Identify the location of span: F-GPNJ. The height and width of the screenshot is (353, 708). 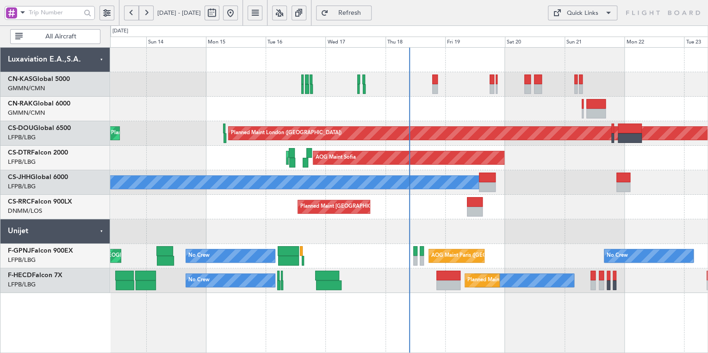
(19, 251).